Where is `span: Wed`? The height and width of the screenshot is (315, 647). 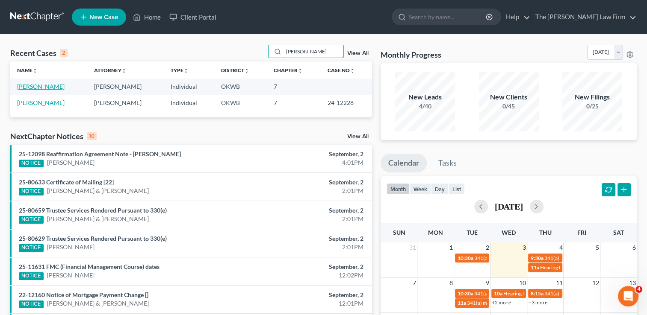
span: Wed is located at coordinates (508, 233).